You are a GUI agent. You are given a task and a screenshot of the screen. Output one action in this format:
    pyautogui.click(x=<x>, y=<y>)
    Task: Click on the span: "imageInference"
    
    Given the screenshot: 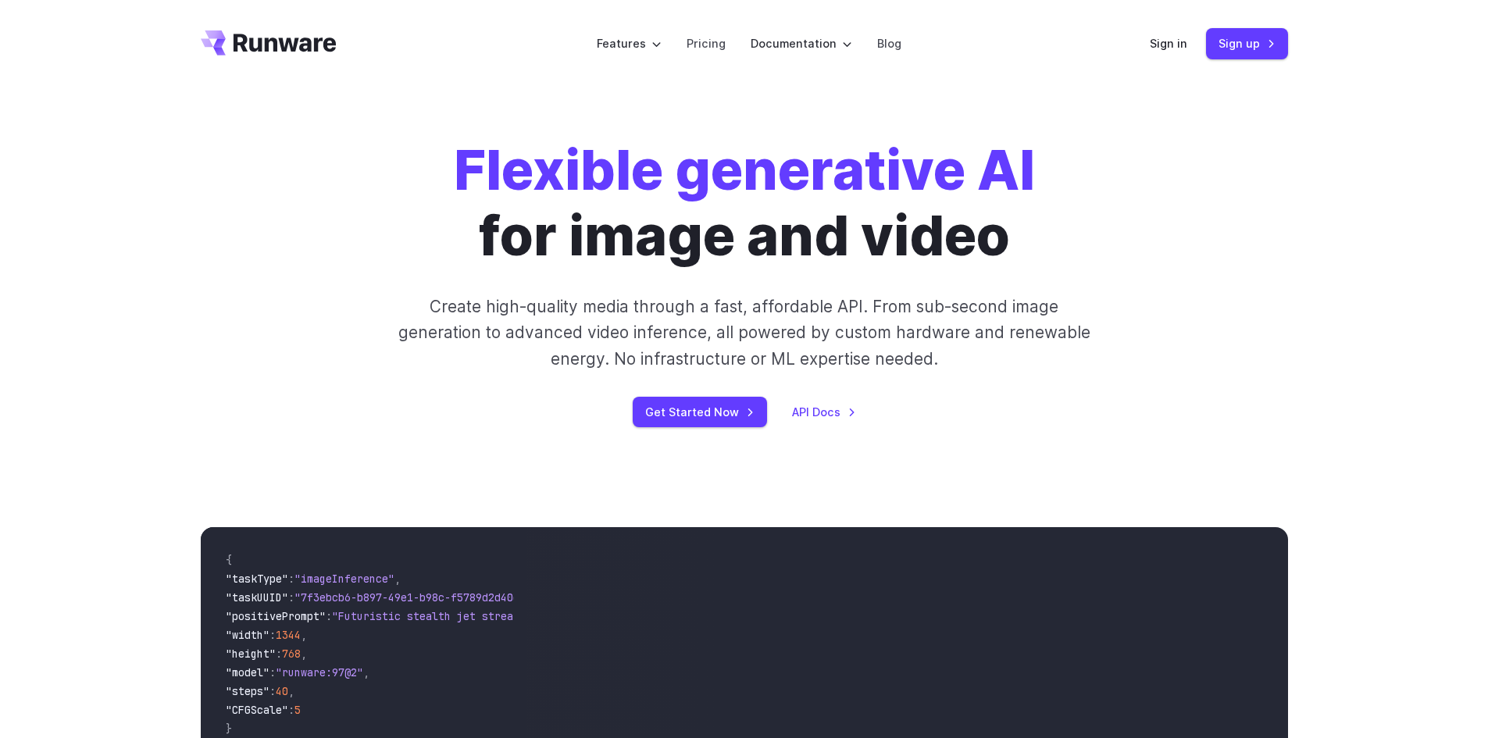 What is the action you would take?
    pyautogui.click(x=344, y=579)
    